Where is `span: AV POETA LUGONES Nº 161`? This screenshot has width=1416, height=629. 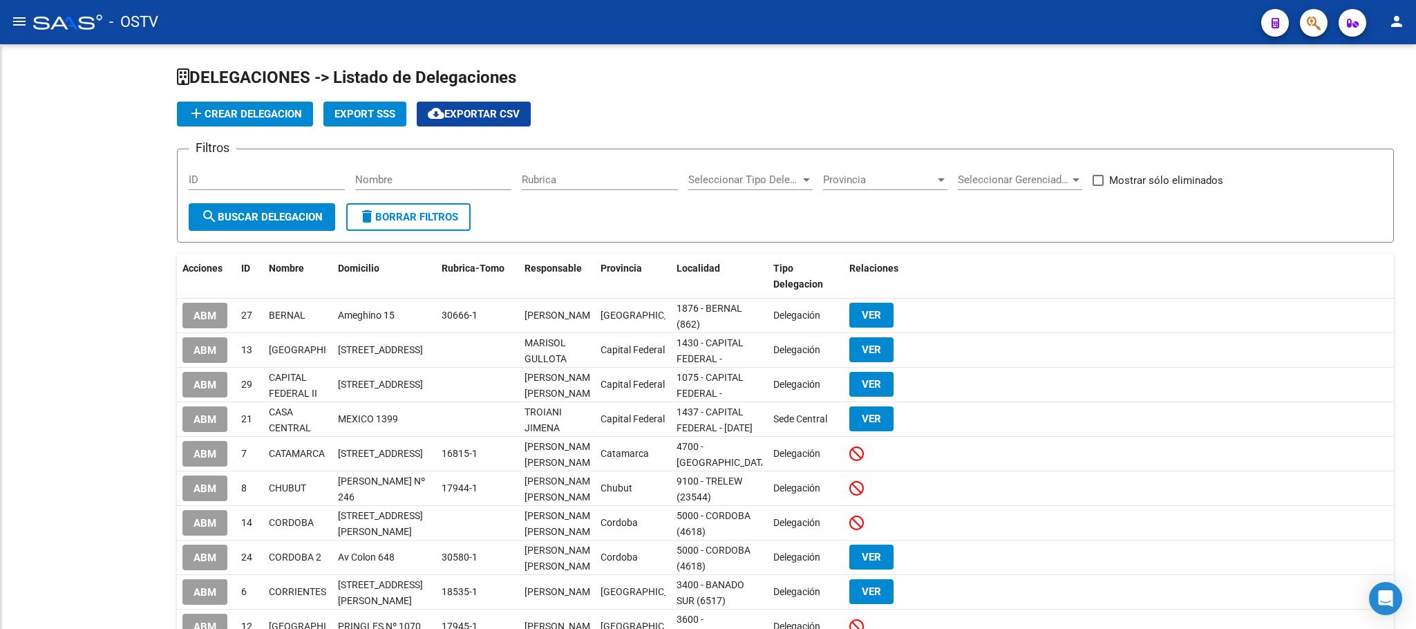 span: AV POETA LUGONES Nº 161 is located at coordinates (380, 523).